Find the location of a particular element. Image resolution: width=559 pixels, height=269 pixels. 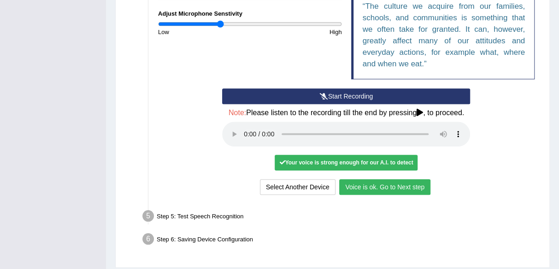

label: Adjust Microphone Senstivity is located at coordinates (200, 13).